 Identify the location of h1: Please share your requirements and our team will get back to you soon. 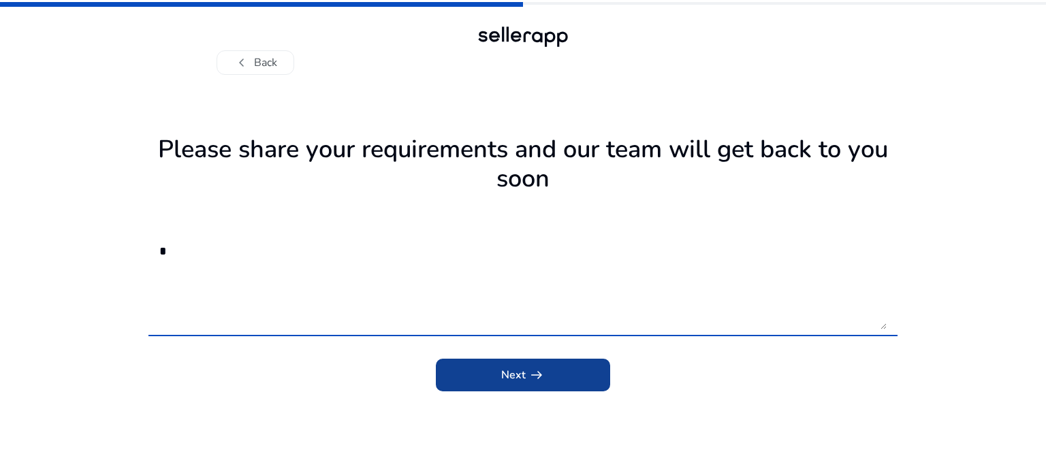
(523, 164).